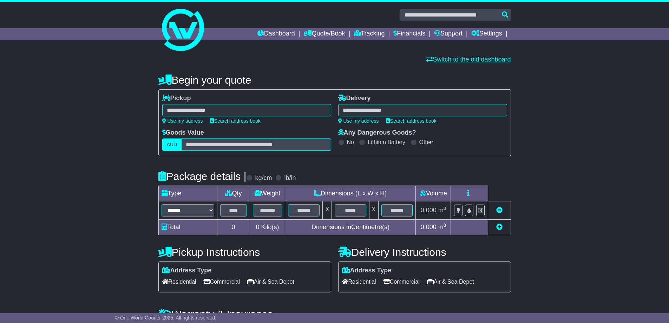 This screenshot has width=669, height=323. Describe the element at coordinates (426, 142) in the screenshot. I see `label: Other` at that location.